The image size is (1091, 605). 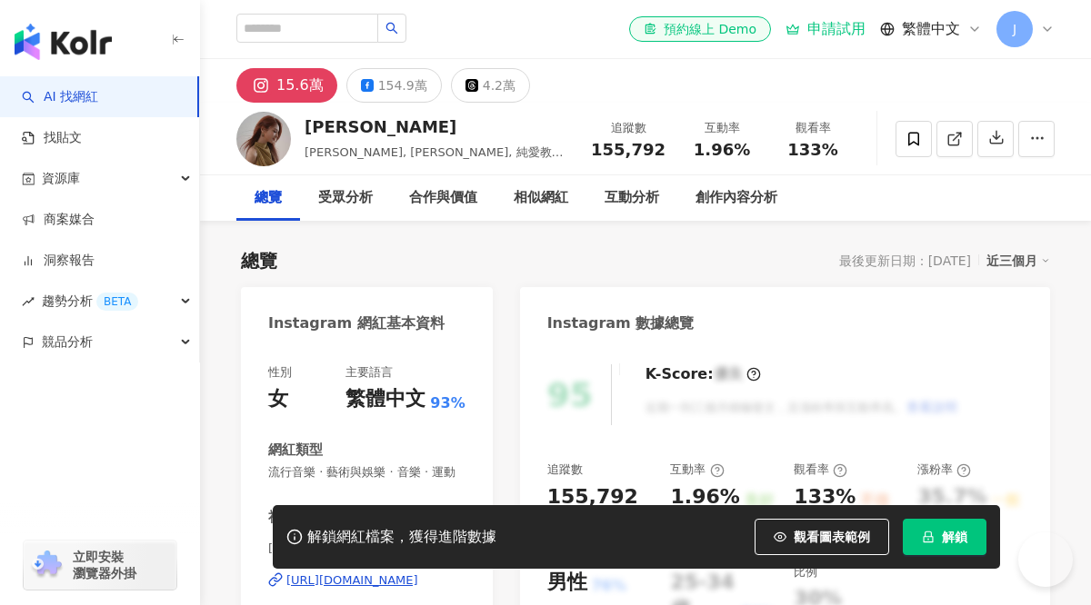 I want to click on span: J, so click(x=1015, y=29).